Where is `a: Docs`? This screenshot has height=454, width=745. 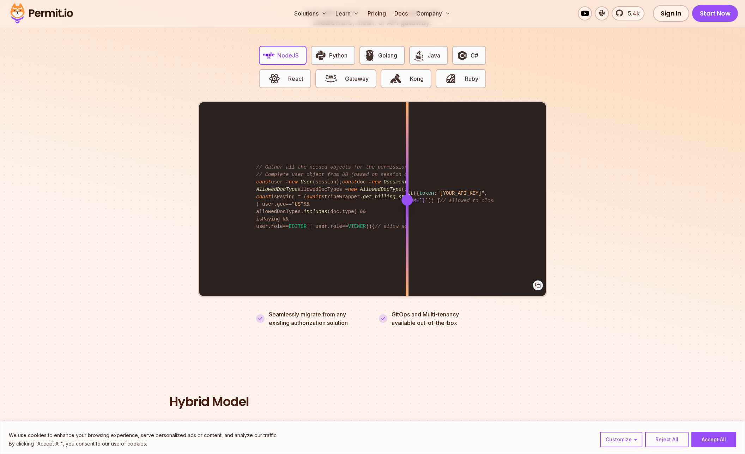
a: Docs is located at coordinates (401, 13).